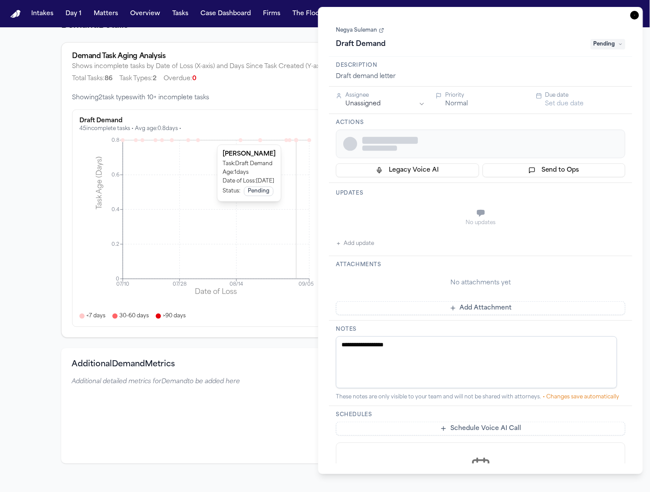 This screenshot has height=492, width=650. What do you see at coordinates (216, 292) in the screenshot?
I see `tspan: Date of Loss` at bounding box center [216, 292].